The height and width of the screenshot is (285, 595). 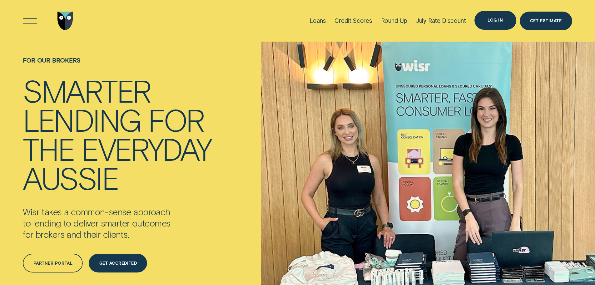 I want to click on a: Get Estimate, so click(x=546, y=21).